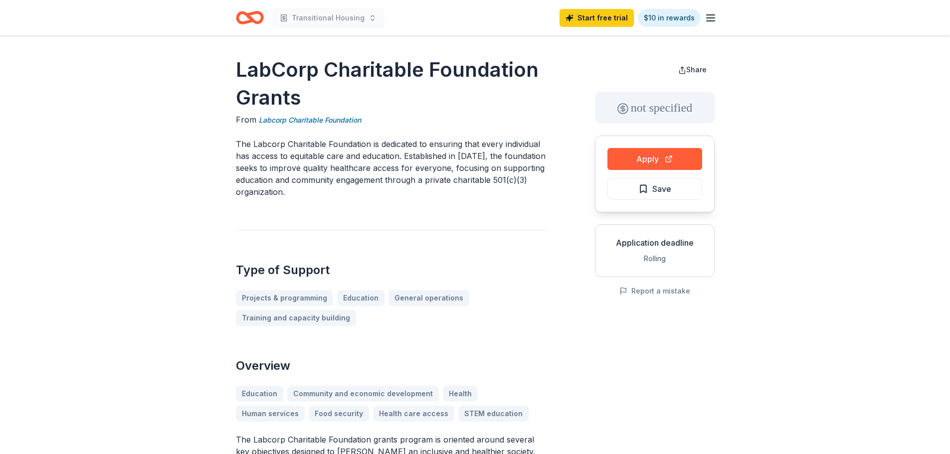  I want to click on div: From, so click(391, 120).